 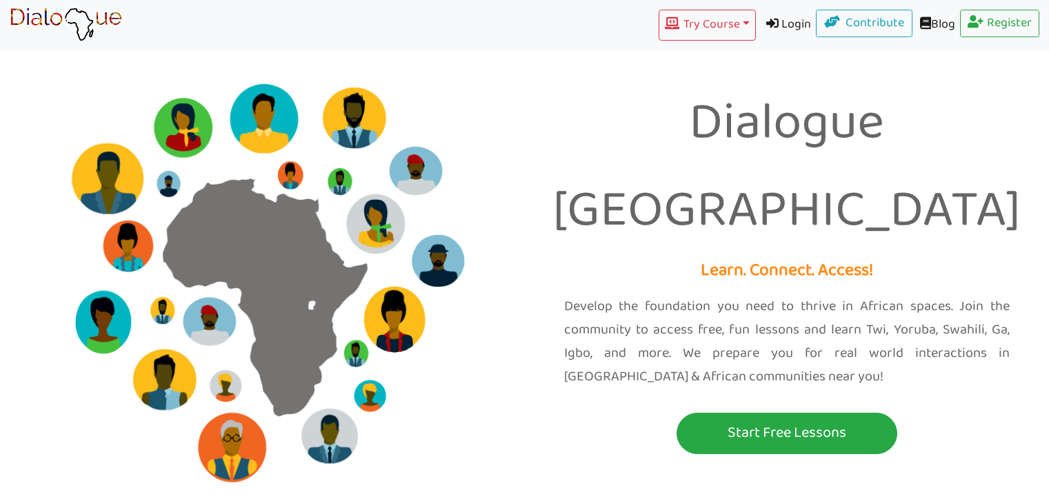 What do you see at coordinates (936, 25) in the screenshot?
I see `a: Blog` at bounding box center [936, 25].